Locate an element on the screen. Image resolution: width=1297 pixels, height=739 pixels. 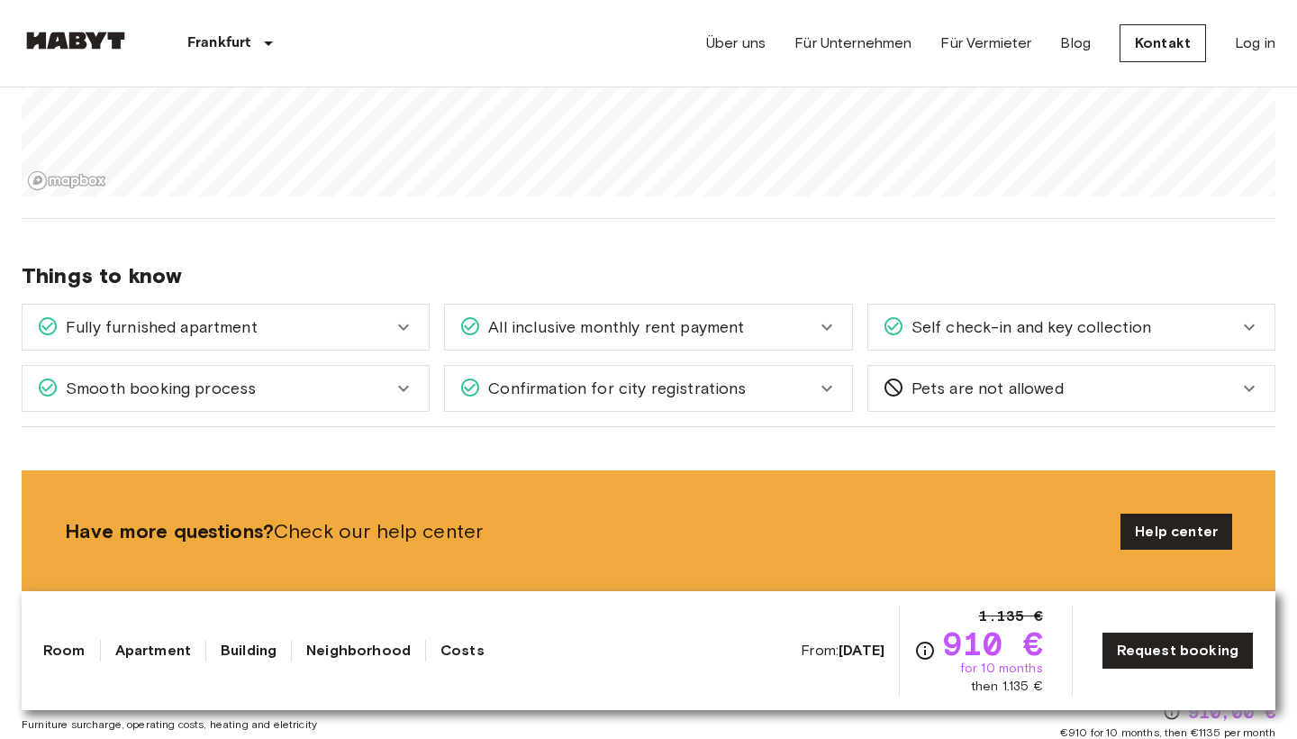
span: All inclusive monthly rent payment is located at coordinates (613, 327).